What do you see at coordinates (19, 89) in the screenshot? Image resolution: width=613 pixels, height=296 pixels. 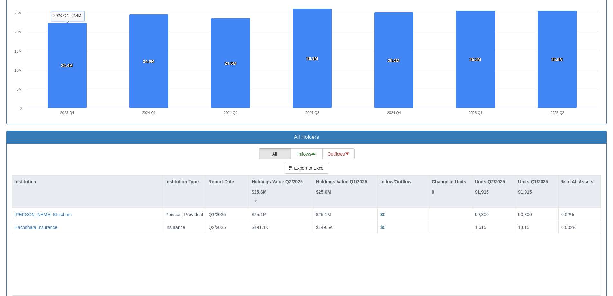 I see `text: 5M` at bounding box center [19, 89].